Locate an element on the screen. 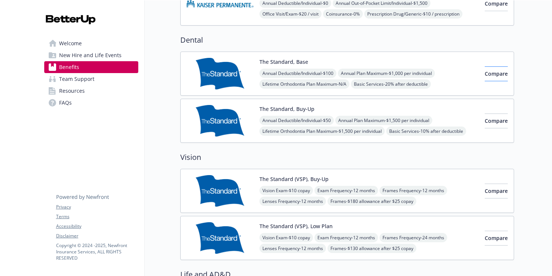 This screenshot has height=276, width=552. p: Copyright © 2024 - 2025 , Newfront Insurance Services, ALL RIGHTS RESERVED is located at coordinates (97, 252).